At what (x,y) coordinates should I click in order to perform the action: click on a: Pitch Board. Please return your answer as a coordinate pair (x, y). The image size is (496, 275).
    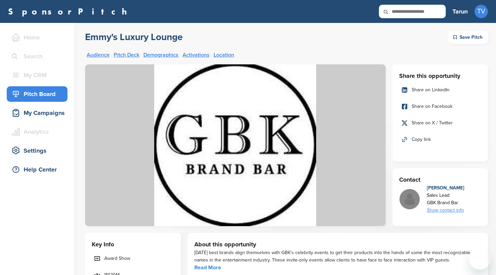
    Looking at the image, I should click on (37, 94).